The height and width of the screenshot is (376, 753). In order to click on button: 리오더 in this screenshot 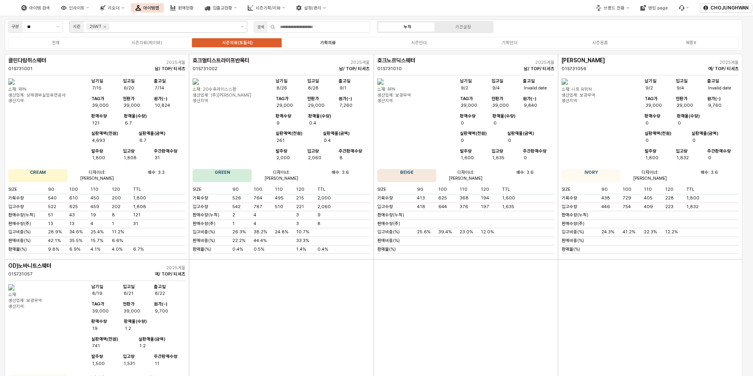, I will do `click(112, 8)`.